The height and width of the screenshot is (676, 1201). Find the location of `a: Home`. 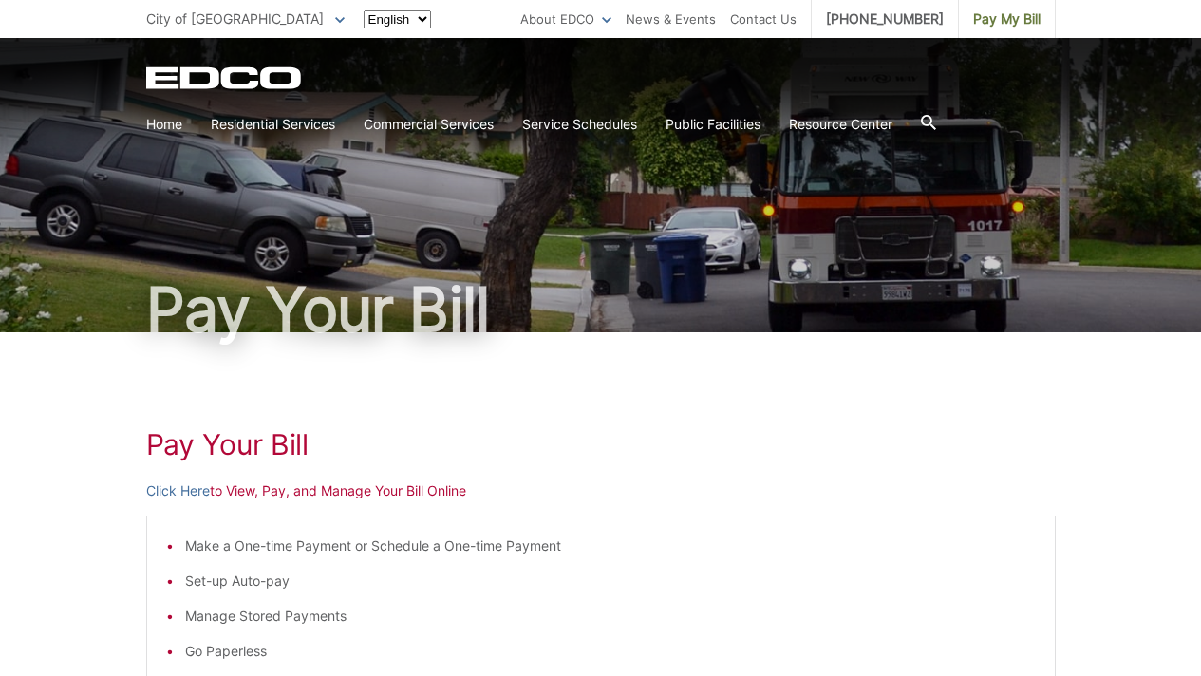

a: Home is located at coordinates (164, 124).